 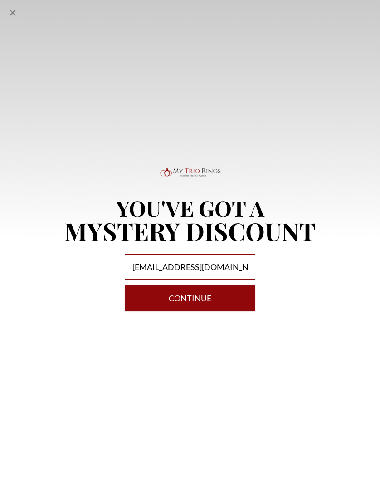 What do you see at coordinates (190, 208) in the screenshot?
I see `p: YOU'VE GOT A` at bounding box center [190, 208].